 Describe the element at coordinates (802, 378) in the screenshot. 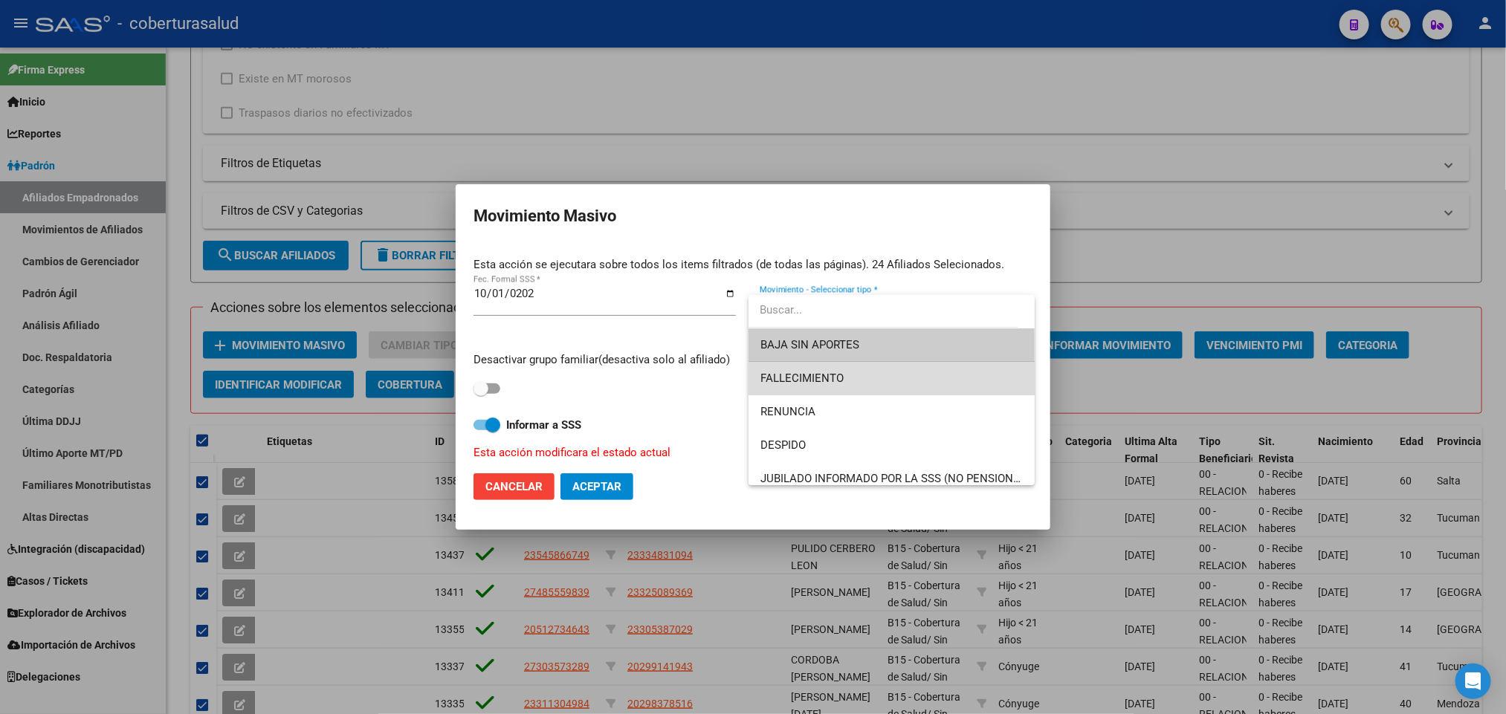

I see `span: FALLECIMIENTO` at that location.